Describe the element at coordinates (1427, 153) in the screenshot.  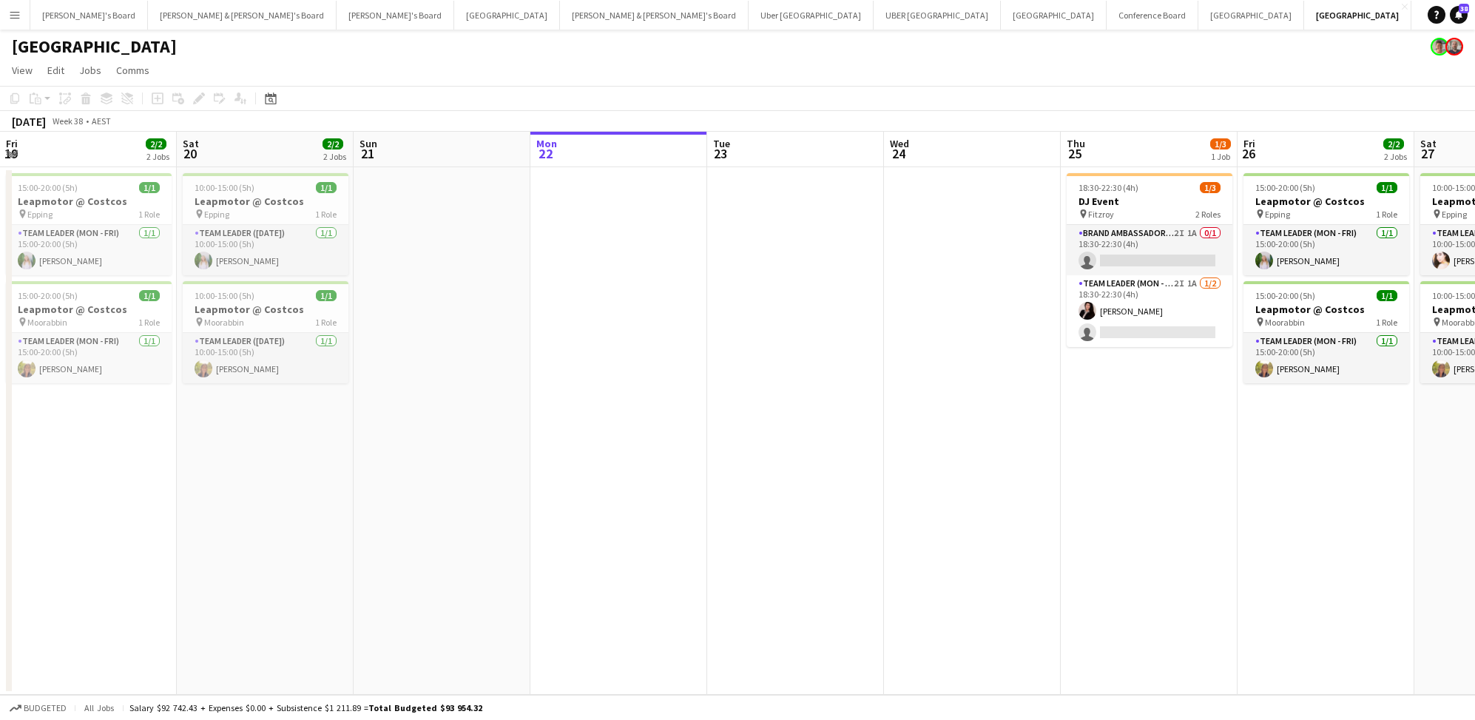
I see `span: 27` at that location.